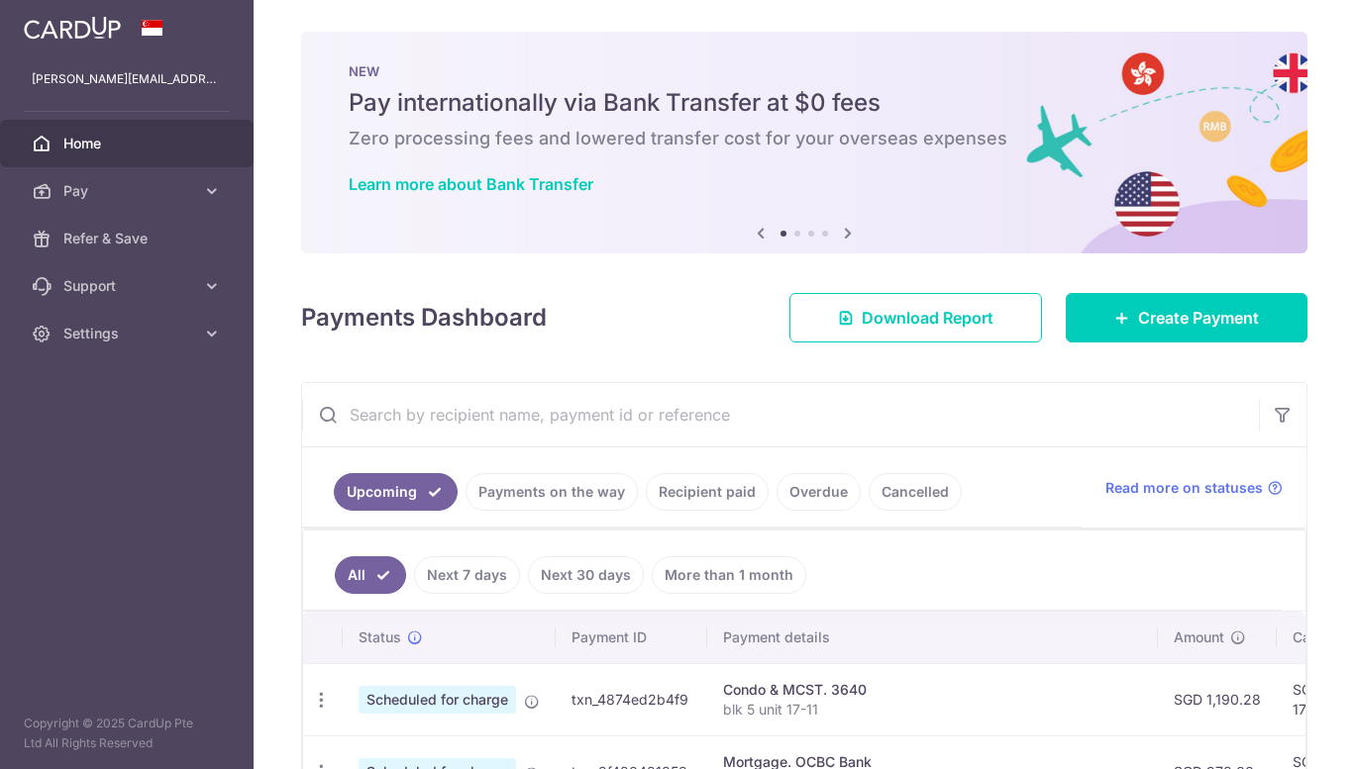 This screenshot has width=1355, height=769. I want to click on span: Settings, so click(129, 334).